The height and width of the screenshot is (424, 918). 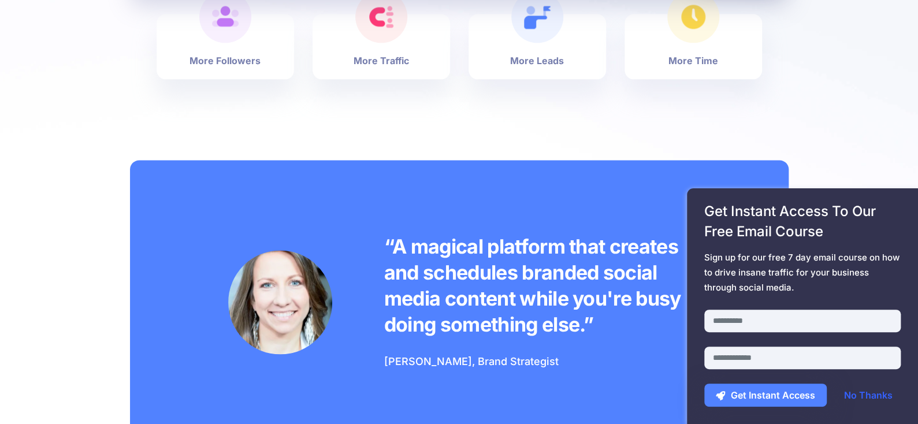 What do you see at coordinates (803, 221) in the screenshot?
I see `span: Get Instant Access To Our Free Email Course` at bounding box center [803, 221].